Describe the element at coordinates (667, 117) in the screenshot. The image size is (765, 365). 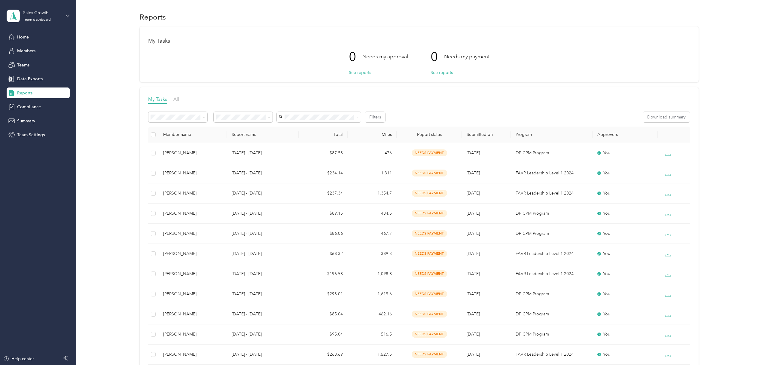
I see `button: Download summary` at that location.